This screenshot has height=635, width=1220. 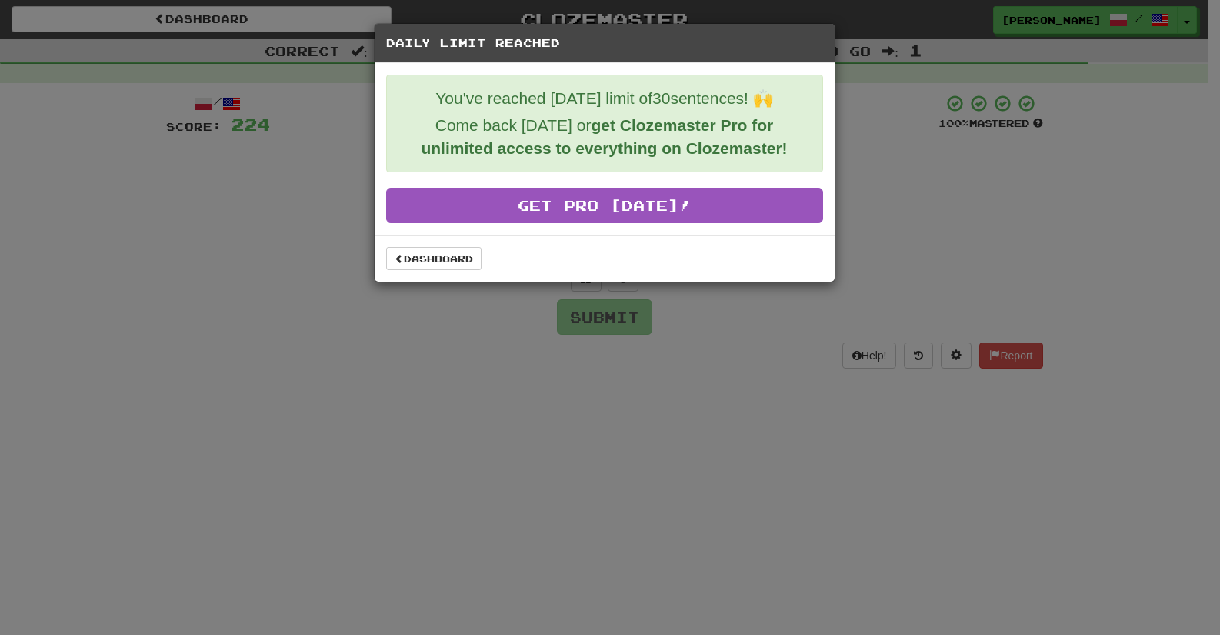 I want to click on strong: get Clozemaster Pro for unlimited access to everything on Clozemaster!, so click(x=604, y=136).